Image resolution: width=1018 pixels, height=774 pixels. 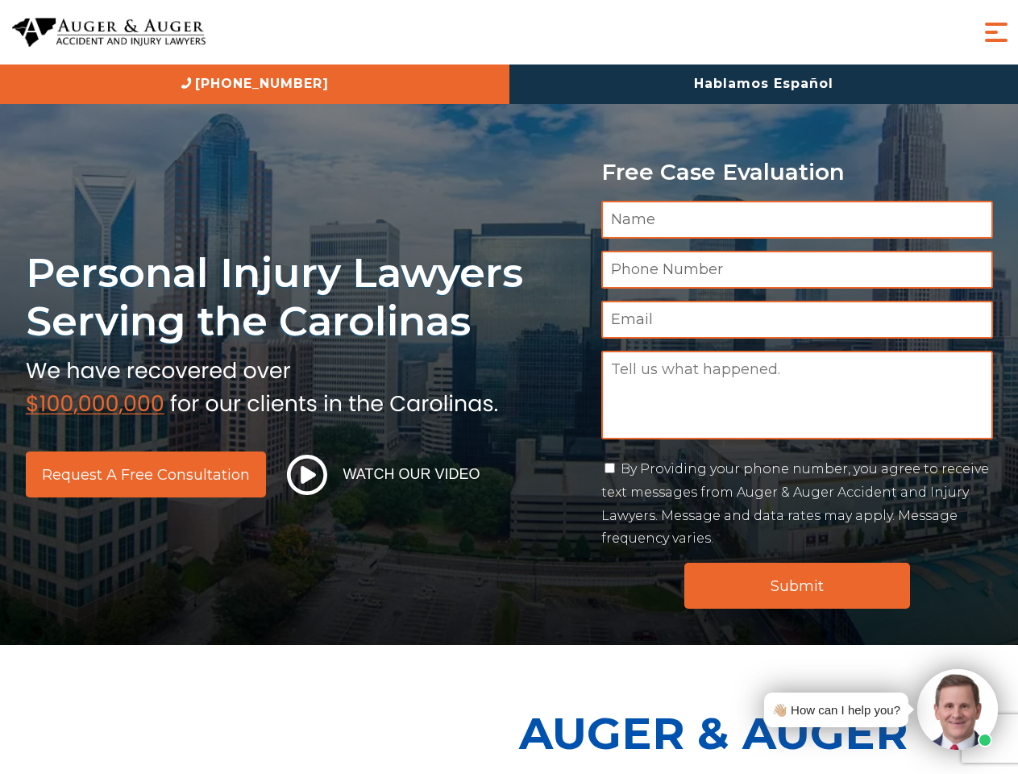 What do you see at coordinates (109, 32) in the screenshot?
I see `img: Auger & Auger Accident and Injury Lawyers Logo` at bounding box center [109, 32].